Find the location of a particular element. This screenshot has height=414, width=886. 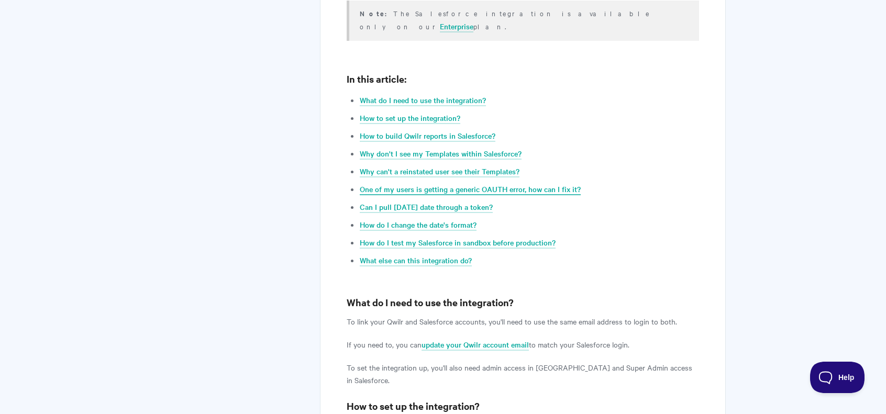

a: Why can't a reinstated user see their Templates? is located at coordinates (440, 172).